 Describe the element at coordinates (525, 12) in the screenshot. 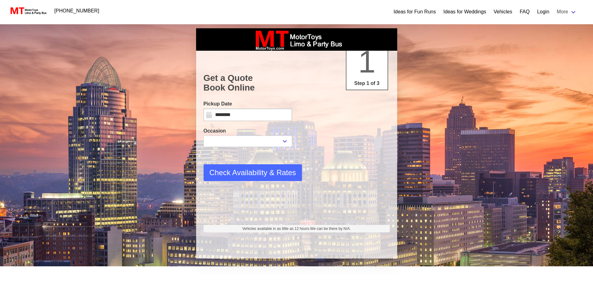

I see `a: FAQ` at that location.